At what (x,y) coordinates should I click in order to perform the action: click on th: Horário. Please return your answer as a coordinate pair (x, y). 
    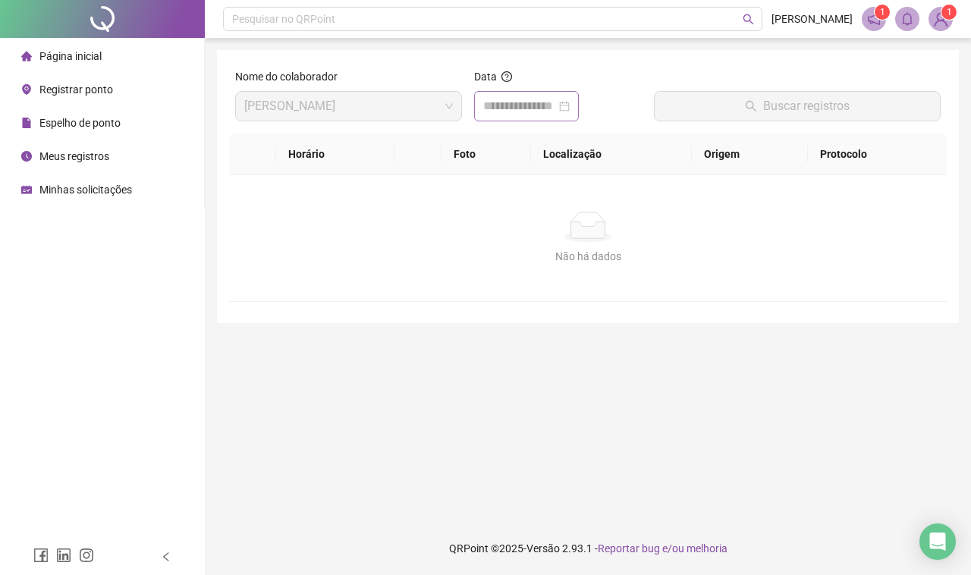
    Looking at the image, I should click on (334, 154).